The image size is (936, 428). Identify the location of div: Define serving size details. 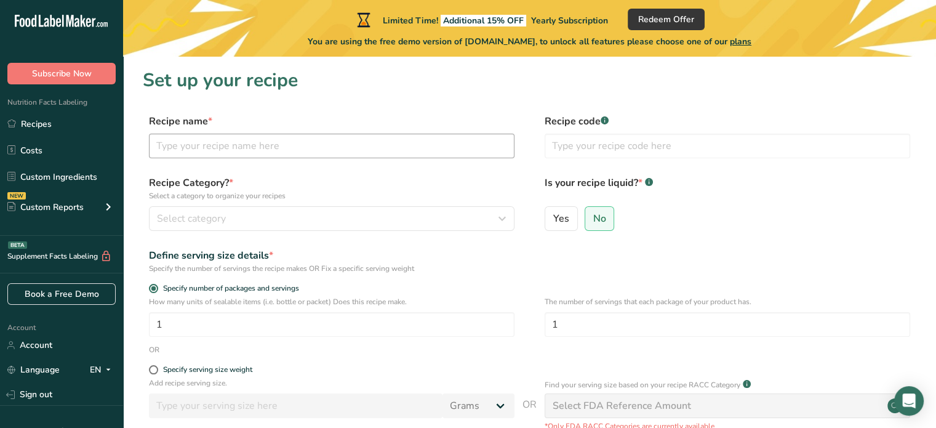
(332, 255).